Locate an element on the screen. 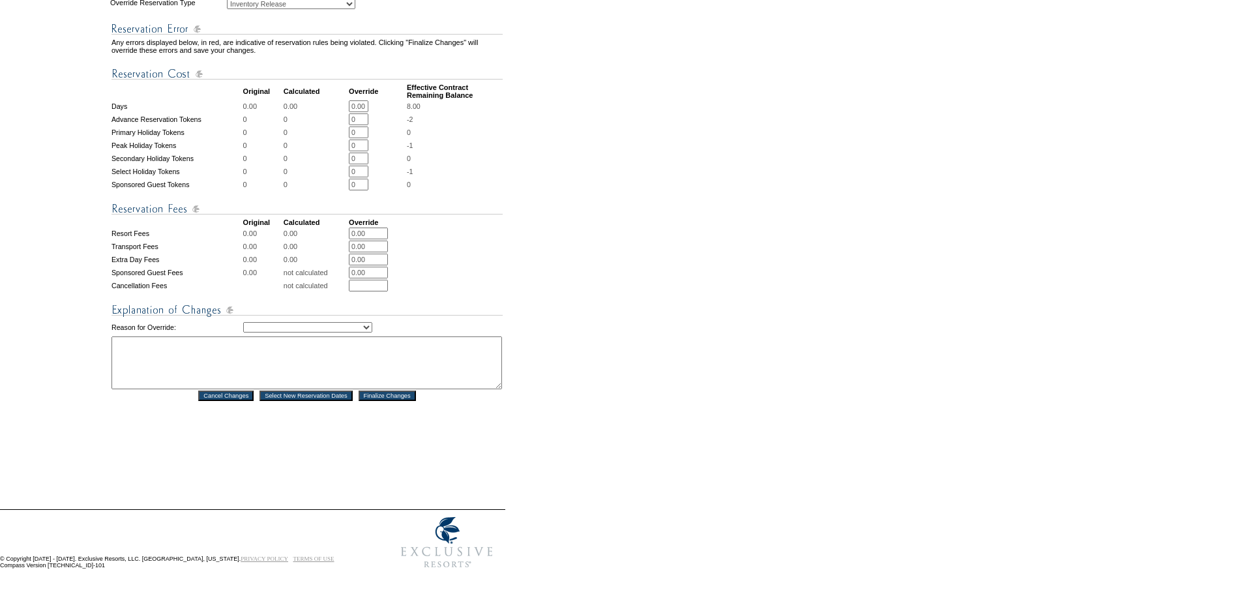 The width and height of the screenshot is (1242, 594). td: Advance Reservation Tokens is located at coordinates (177, 119).